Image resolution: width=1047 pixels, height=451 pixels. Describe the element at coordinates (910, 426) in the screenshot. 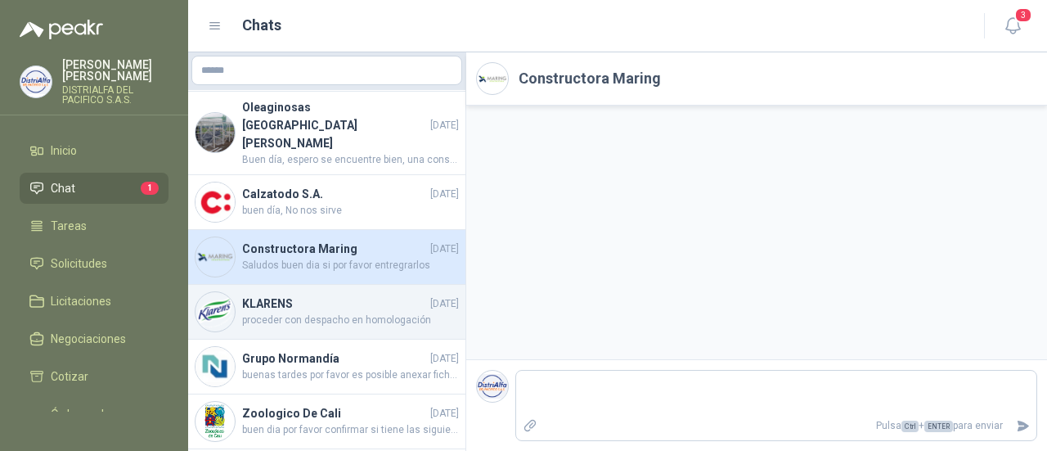

I see `span: Ctrl` at that location.